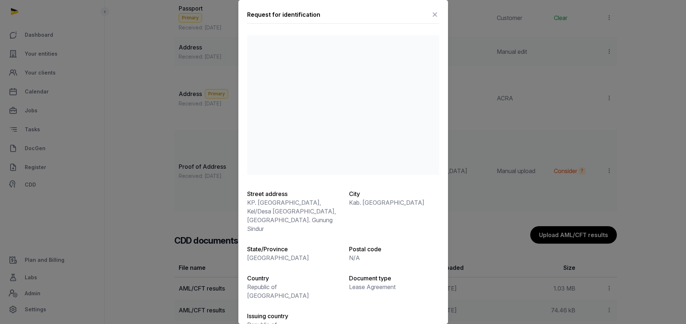  What do you see at coordinates (292, 278) in the screenshot?
I see `p: Country` at bounding box center [292, 278].